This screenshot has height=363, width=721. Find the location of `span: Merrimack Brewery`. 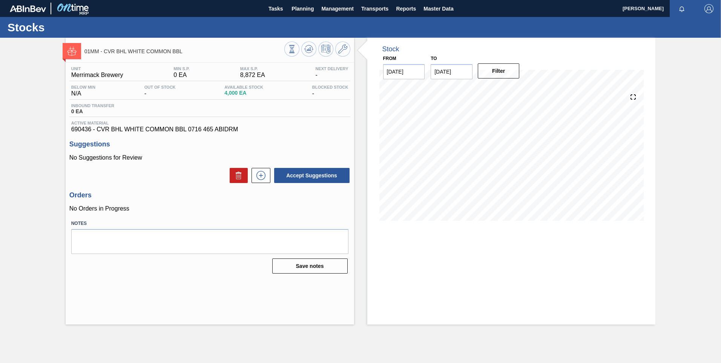

span: Merrimack Brewery is located at coordinates (97, 75).